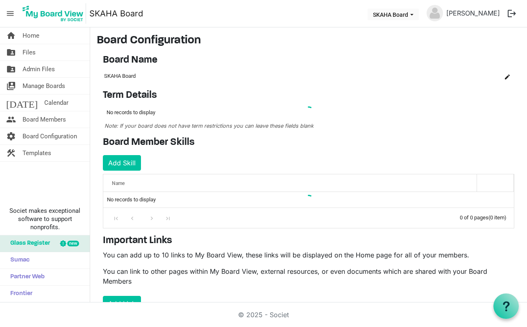 The image size is (527, 327). I want to click on td: is Command column column header, so click(500, 76).